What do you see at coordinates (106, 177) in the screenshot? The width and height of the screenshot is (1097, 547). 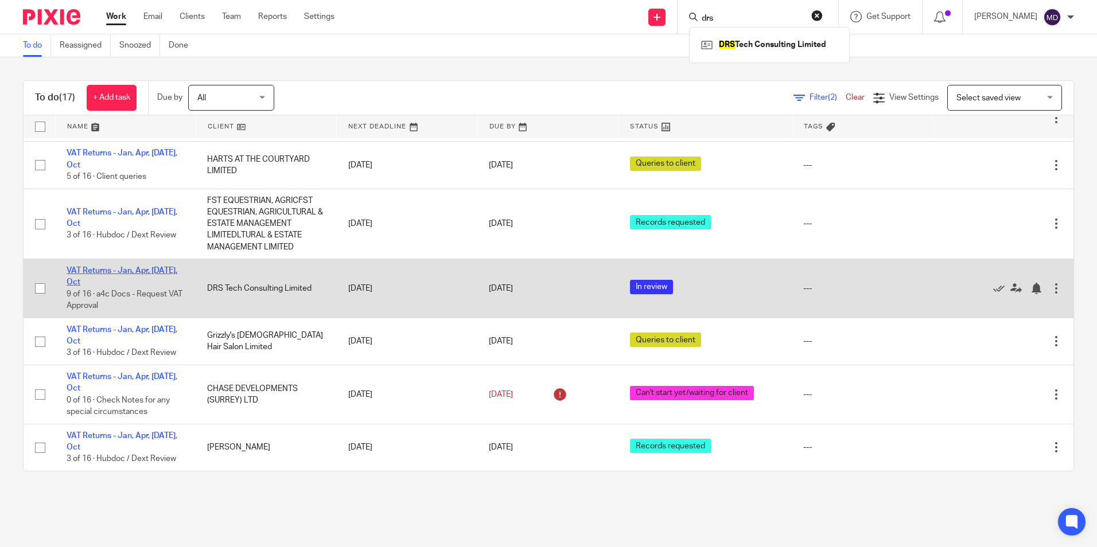 I see `span: 5 of 16 · Client queries` at bounding box center [106, 177].